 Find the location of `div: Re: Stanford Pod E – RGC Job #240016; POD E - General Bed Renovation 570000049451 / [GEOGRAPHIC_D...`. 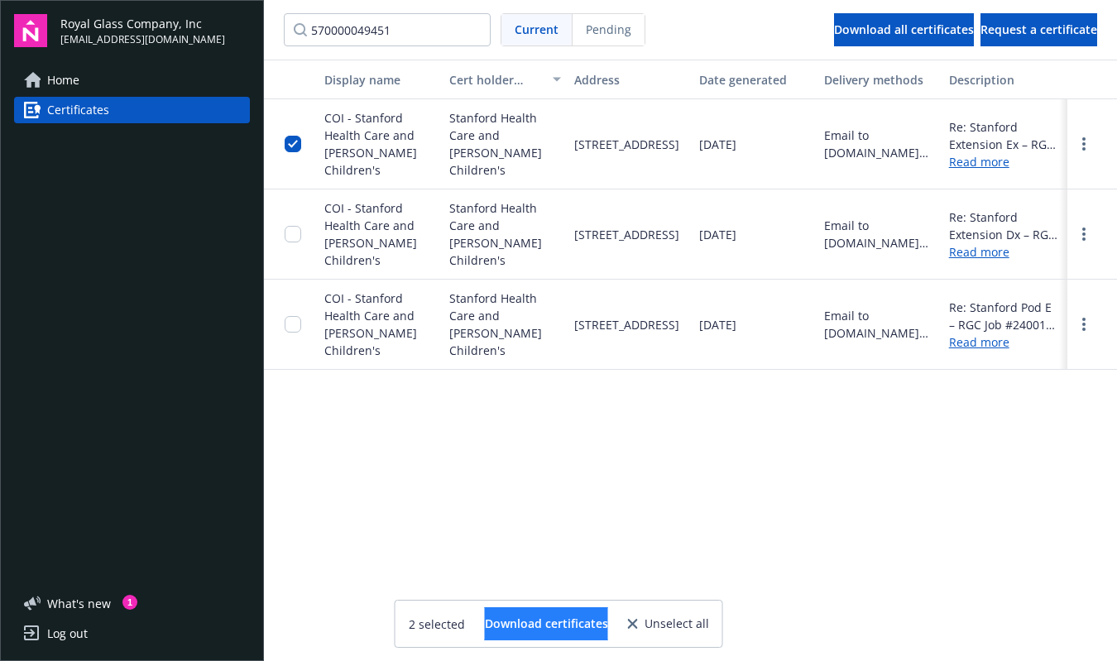

div: Re: Stanford Pod E – RGC Job #240016; POD E - General Bed Renovation 570000049451 / [GEOGRAPHIC_D... is located at coordinates (1004, 316).